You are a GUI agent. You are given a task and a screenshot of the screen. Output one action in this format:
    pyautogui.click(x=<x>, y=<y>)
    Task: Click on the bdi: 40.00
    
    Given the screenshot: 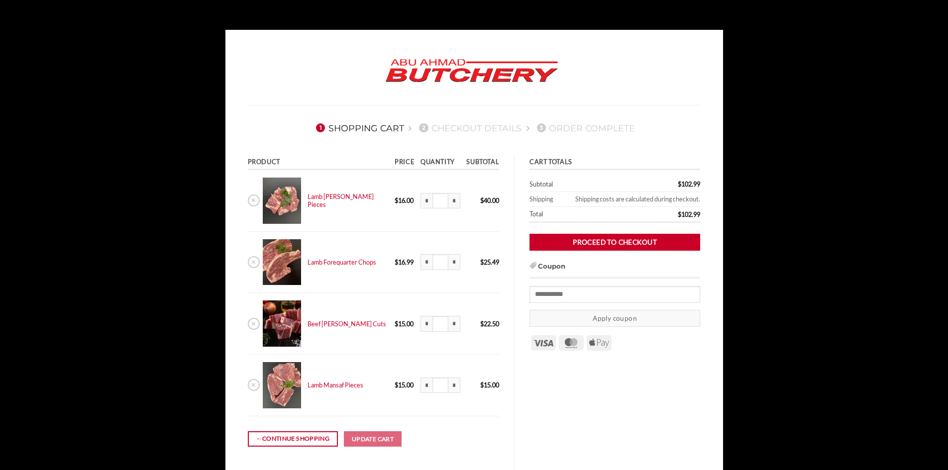 What is the action you would take?
    pyautogui.click(x=490, y=200)
    